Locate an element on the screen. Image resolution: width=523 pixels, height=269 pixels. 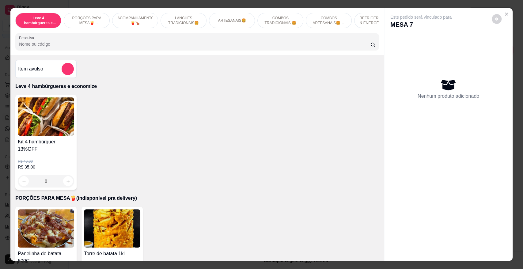
button: add-separate-item is located at coordinates (68, 69).